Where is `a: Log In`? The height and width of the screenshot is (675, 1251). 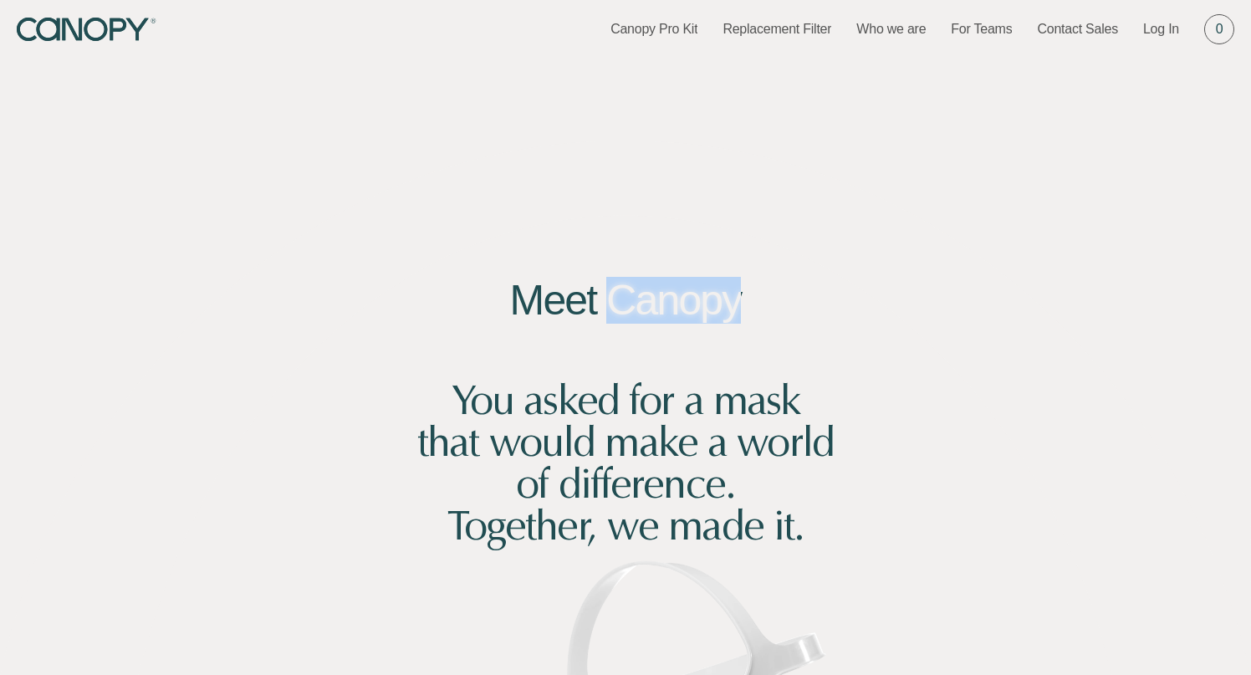 a: Log In is located at coordinates (1161, 29).